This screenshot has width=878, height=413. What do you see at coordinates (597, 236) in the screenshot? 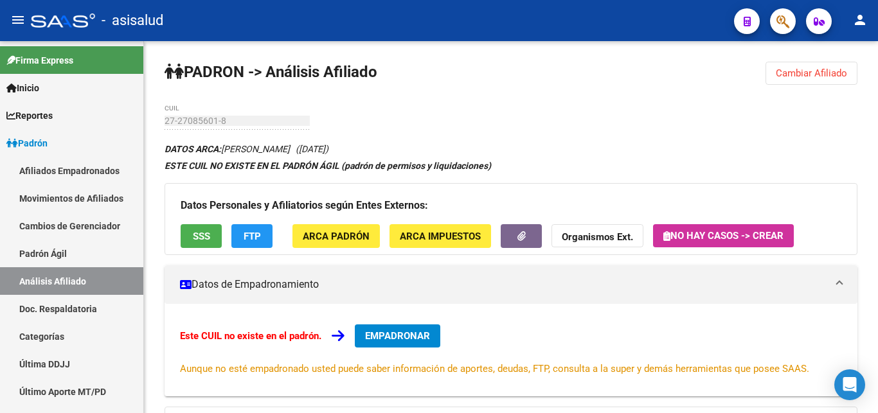
I see `button: Organismos Ext.` at bounding box center [597, 236].